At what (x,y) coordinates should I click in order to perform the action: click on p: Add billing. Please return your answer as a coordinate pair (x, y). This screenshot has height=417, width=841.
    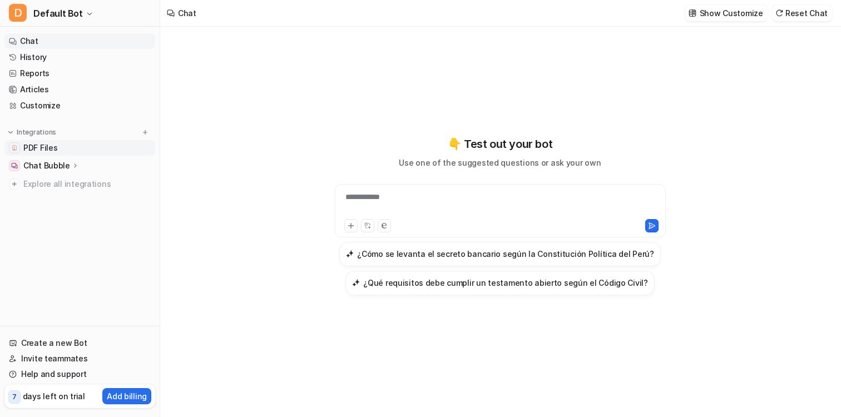
    Looking at the image, I should click on (127, 396).